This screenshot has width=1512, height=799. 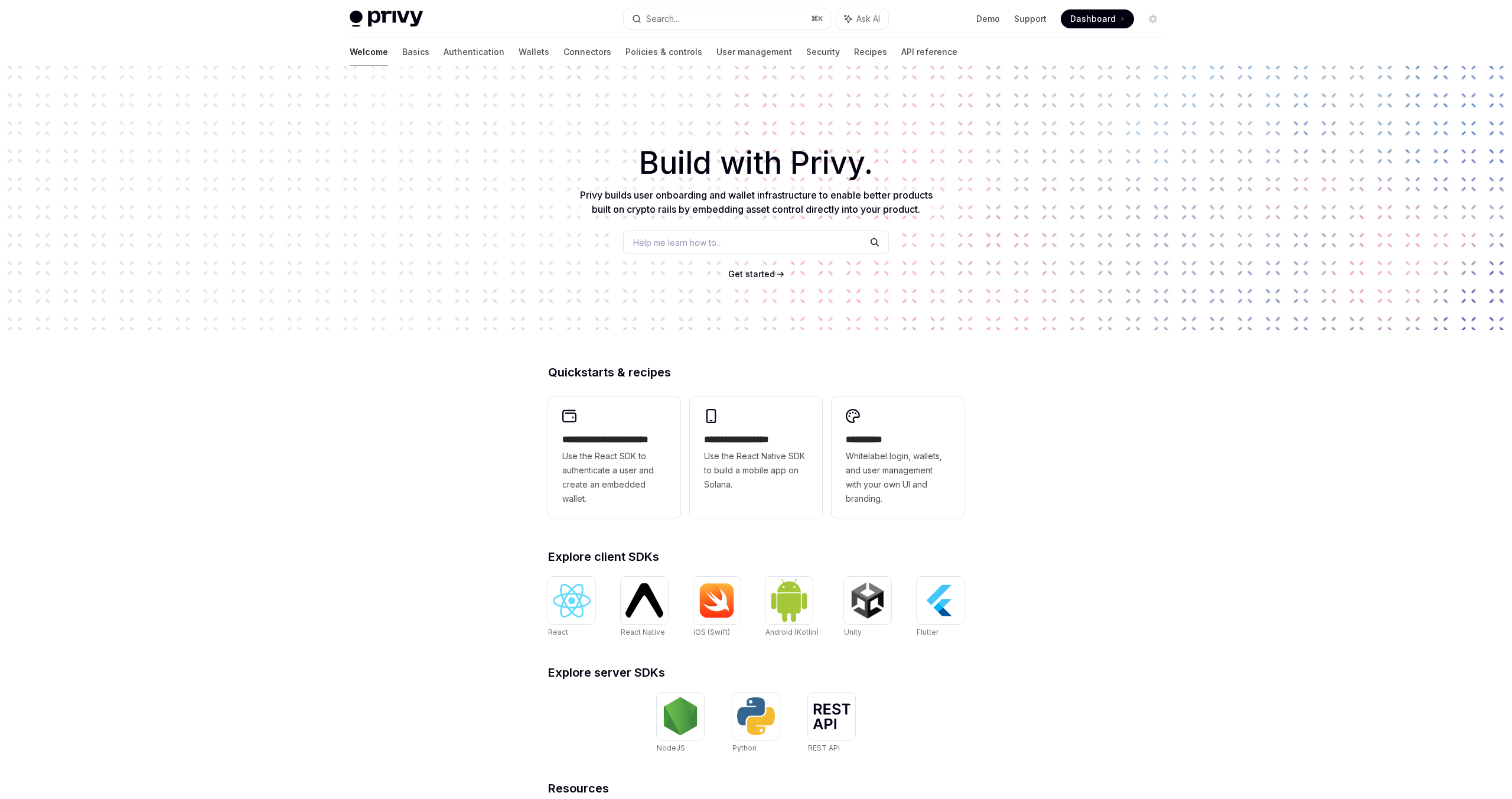 What do you see at coordinates (988, 19) in the screenshot?
I see `a: Demo` at bounding box center [988, 19].